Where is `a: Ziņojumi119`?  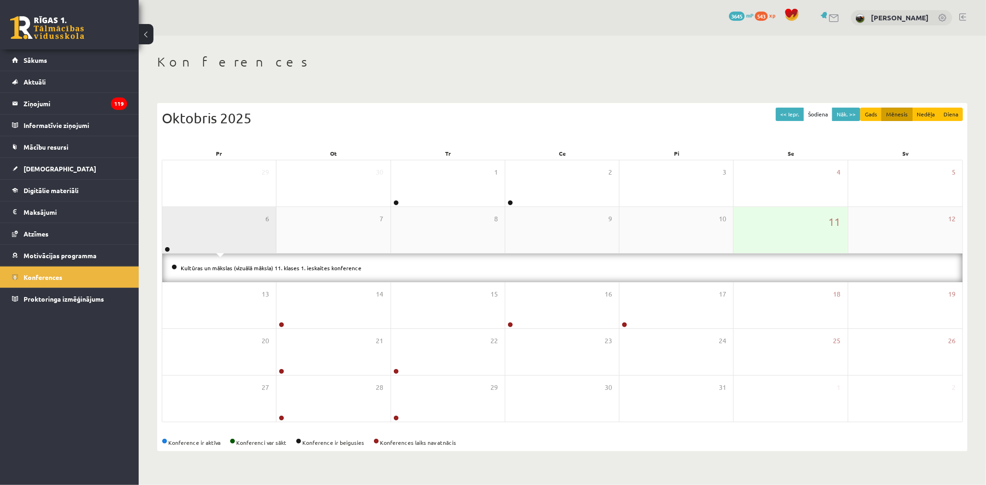 a: Ziņojumi119 is located at coordinates (69, 104).